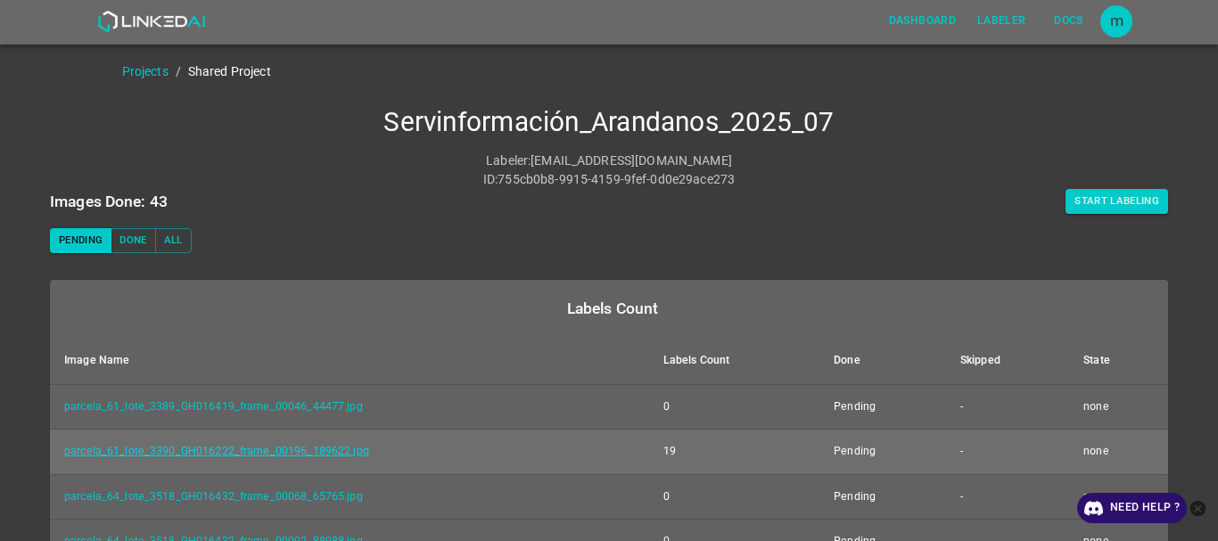  Describe the element at coordinates (151, 21) in the screenshot. I see `img: LinkedAI` at that location.